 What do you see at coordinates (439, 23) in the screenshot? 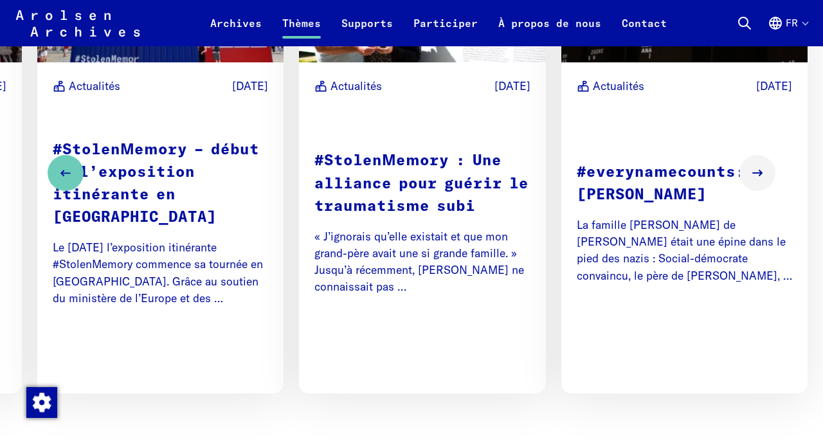
I see `nav: Principal` at bounding box center [439, 23].